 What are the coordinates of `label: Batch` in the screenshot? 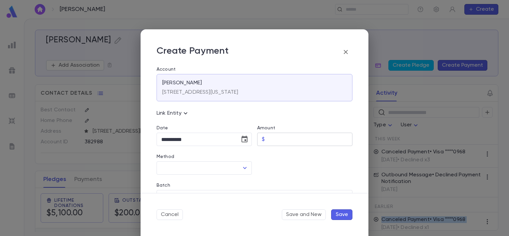 It's located at (163, 185).